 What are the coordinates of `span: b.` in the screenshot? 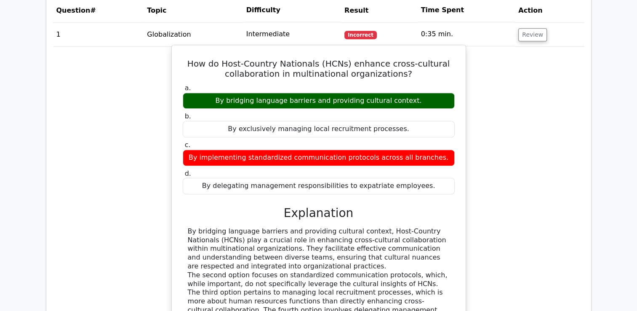 It's located at (188, 116).